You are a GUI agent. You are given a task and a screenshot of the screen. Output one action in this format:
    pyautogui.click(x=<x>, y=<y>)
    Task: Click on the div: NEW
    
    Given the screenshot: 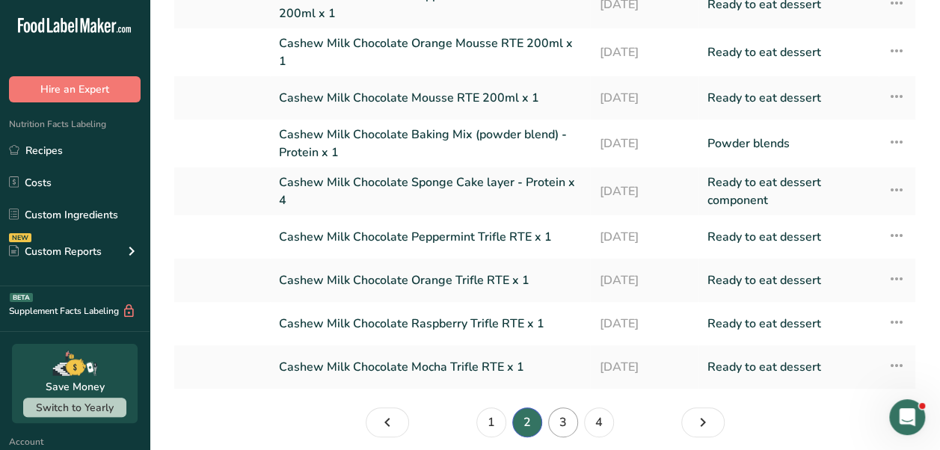 What is the action you would take?
    pyautogui.click(x=20, y=238)
    